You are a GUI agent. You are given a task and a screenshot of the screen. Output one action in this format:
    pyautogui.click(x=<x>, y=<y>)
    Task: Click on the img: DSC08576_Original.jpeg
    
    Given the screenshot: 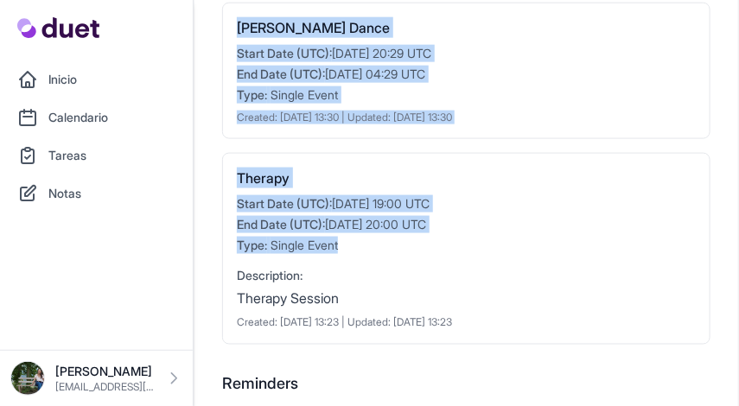 What is the action you would take?
    pyautogui.click(x=28, y=378)
    